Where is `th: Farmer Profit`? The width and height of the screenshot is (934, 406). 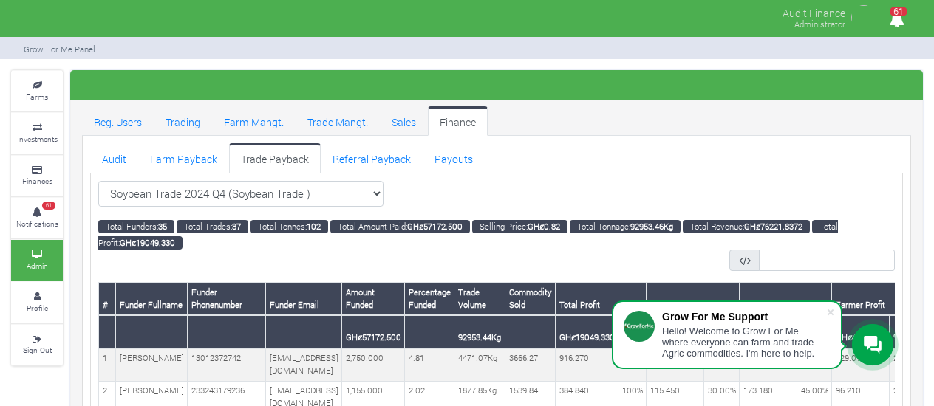
th: Farmer Profit is located at coordinates (878, 299).